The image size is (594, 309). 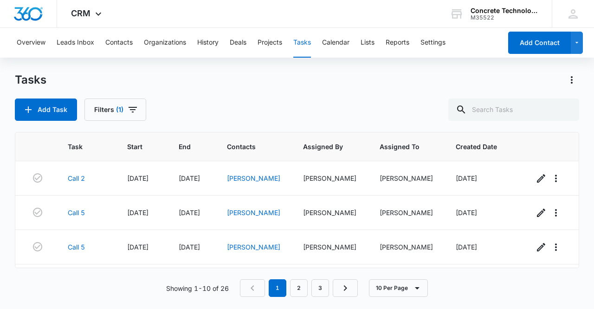 I want to click on span: Start, so click(x=135, y=146).